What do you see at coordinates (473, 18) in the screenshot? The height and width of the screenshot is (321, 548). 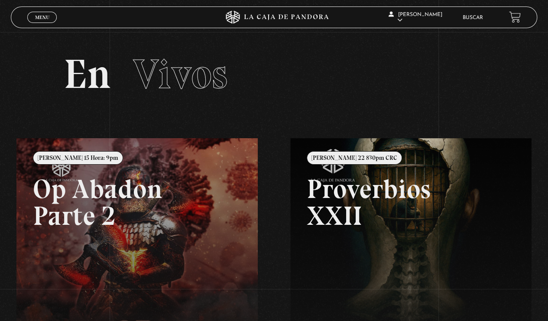 I see `a: Buscar` at bounding box center [473, 18].